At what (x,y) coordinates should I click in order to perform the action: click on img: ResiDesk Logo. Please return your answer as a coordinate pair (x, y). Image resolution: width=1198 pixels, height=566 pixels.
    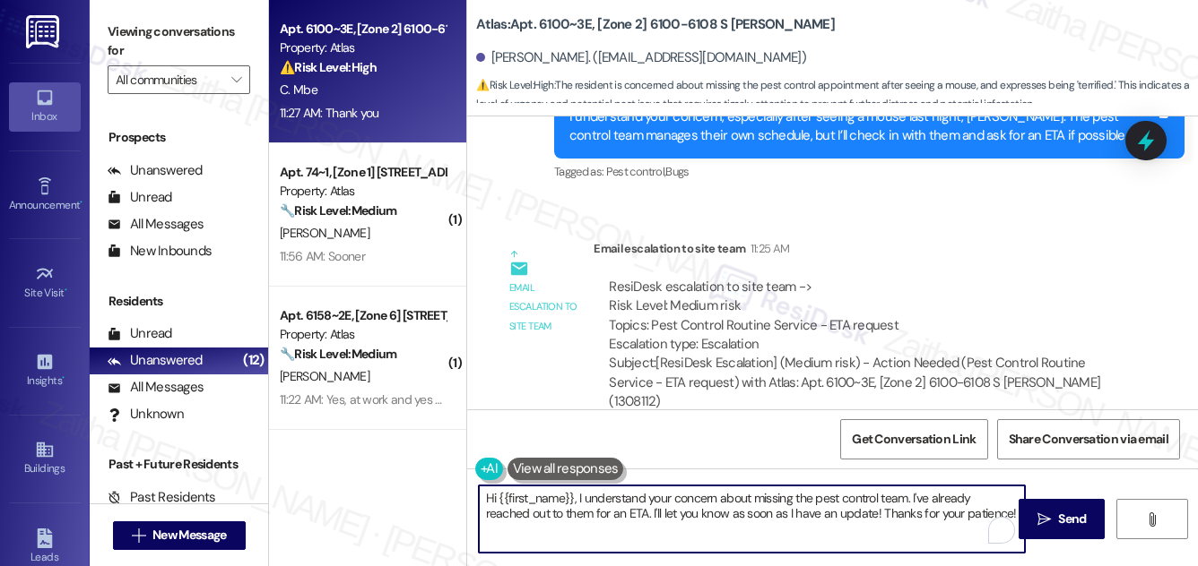
    Looking at the image, I should click on (44, 31).